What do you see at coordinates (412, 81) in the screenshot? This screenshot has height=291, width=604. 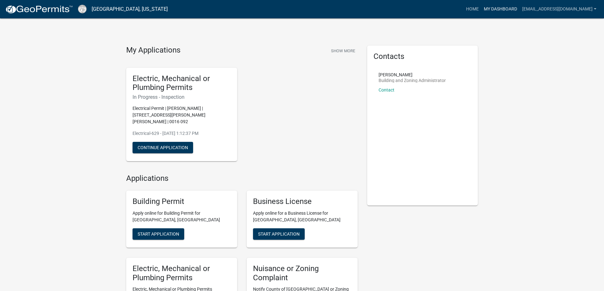 I see `p: Building and Zoning Administrator` at bounding box center [412, 81].